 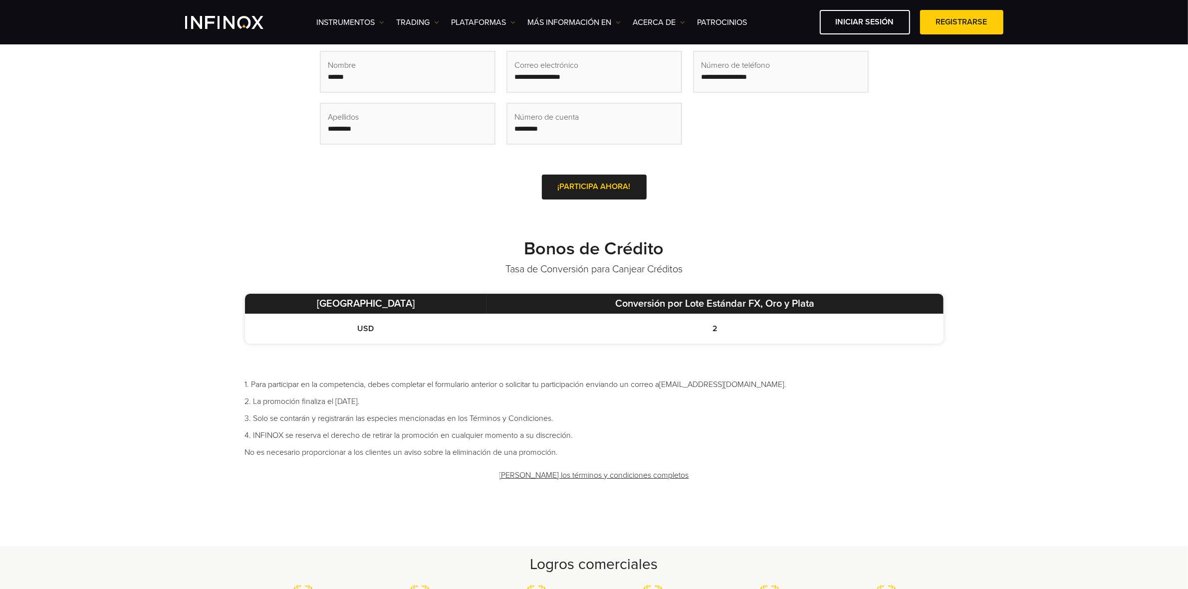 I want to click on td: 2, so click(x=715, y=329).